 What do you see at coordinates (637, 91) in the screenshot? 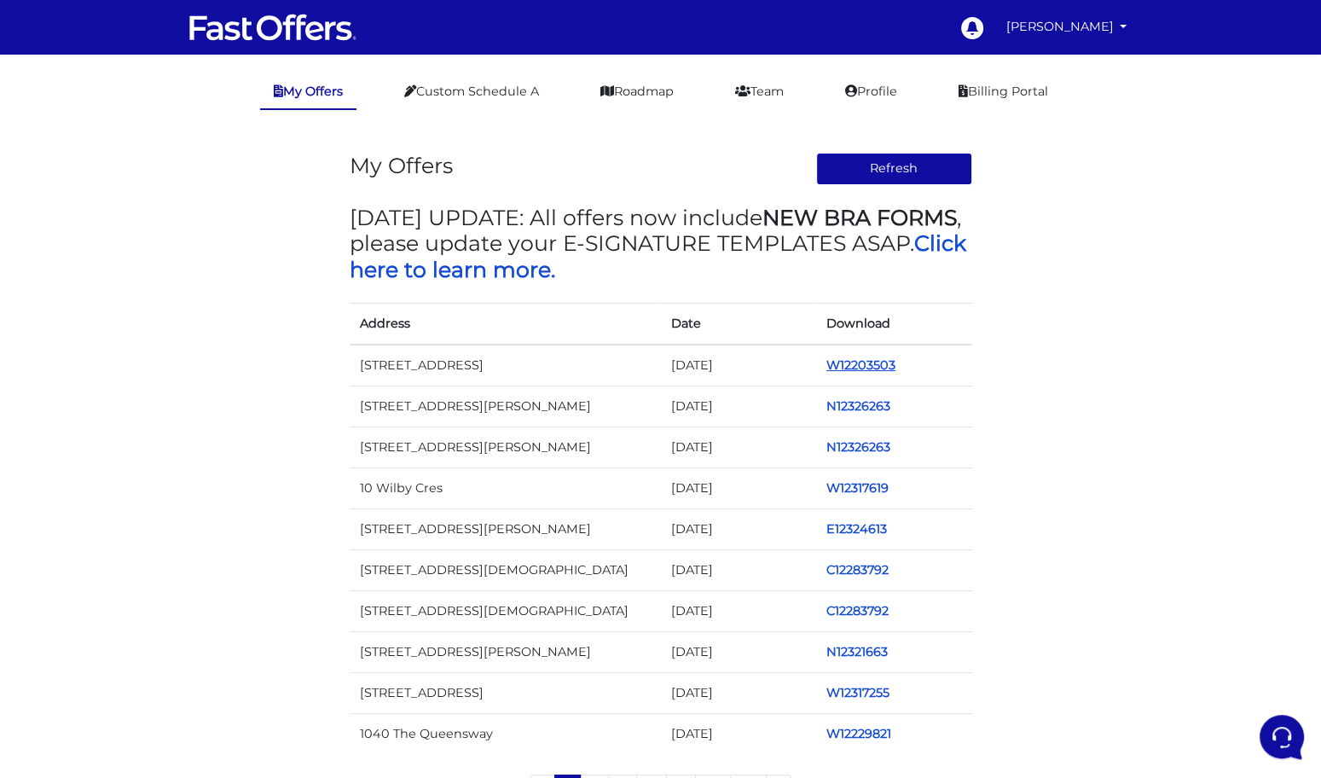
I see `a: Roadmap` at bounding box center [637, 91].